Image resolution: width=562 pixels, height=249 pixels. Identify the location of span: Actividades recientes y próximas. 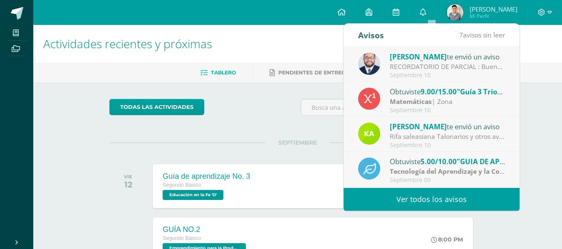
(128, 44).